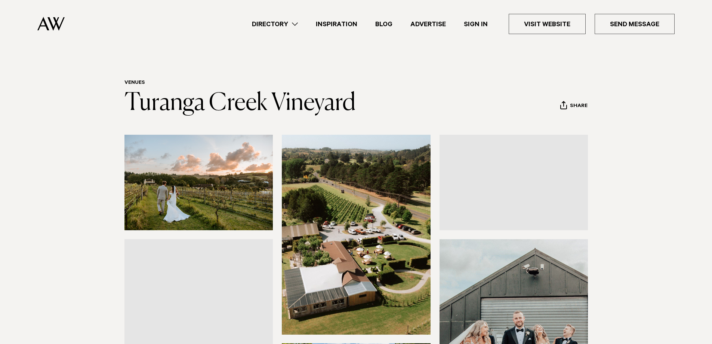 This screenshot has width=712, height=344. What do you see at coordinates (635, 24) in the screenshot?
I see `a: Send Message` at bounding box center [635, 24].